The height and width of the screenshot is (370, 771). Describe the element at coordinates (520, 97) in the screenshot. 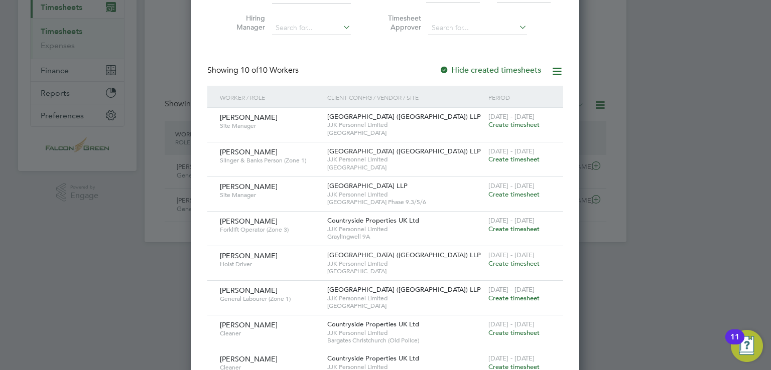

I see `div: Period` at that location.